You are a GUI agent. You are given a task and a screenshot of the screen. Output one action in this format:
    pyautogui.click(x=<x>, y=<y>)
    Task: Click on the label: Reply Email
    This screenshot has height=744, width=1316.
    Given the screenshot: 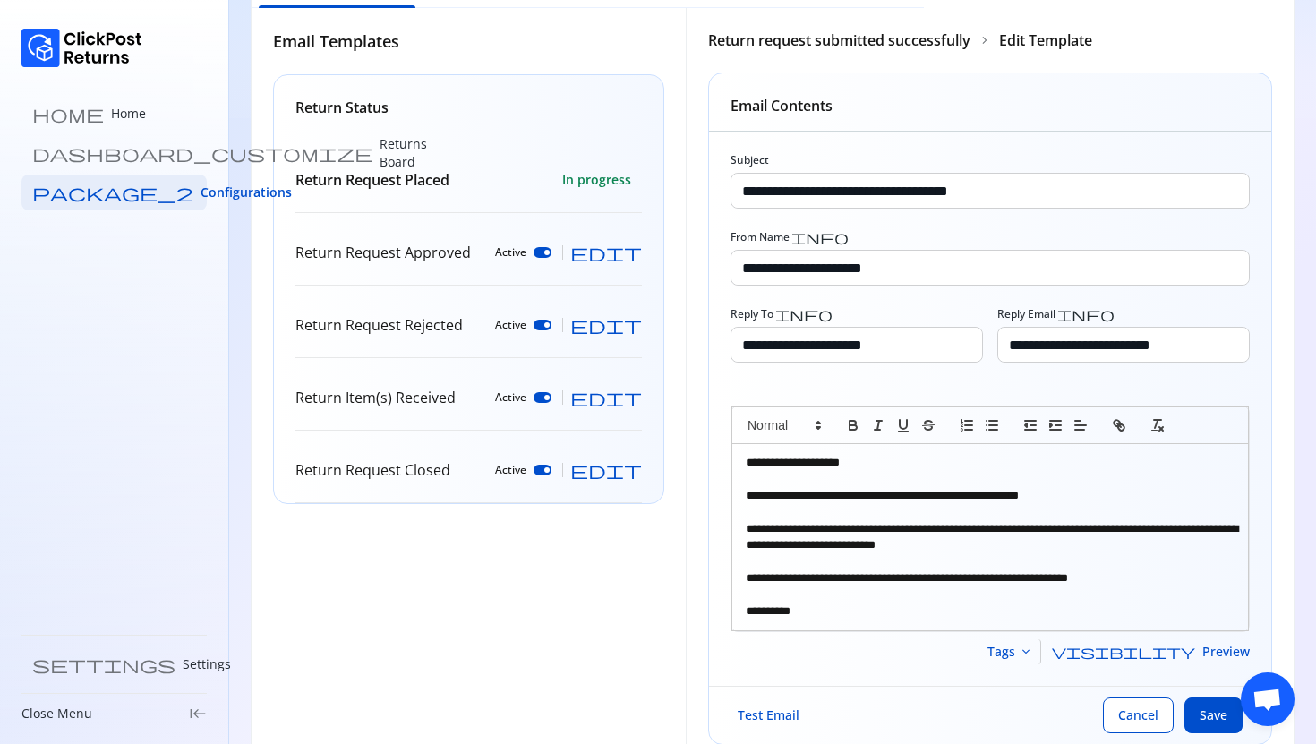 What is the action you would take?
    pyautogui.click(x=1056, y=314)
    